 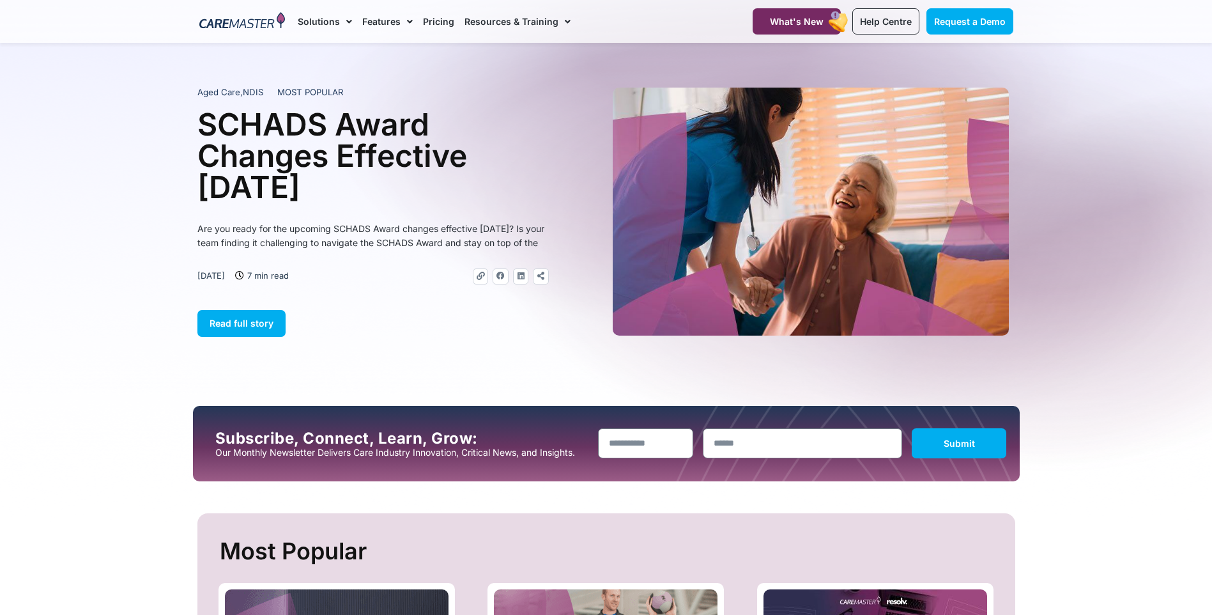 I want to click on span: Submit, so click(x=959, y=443).